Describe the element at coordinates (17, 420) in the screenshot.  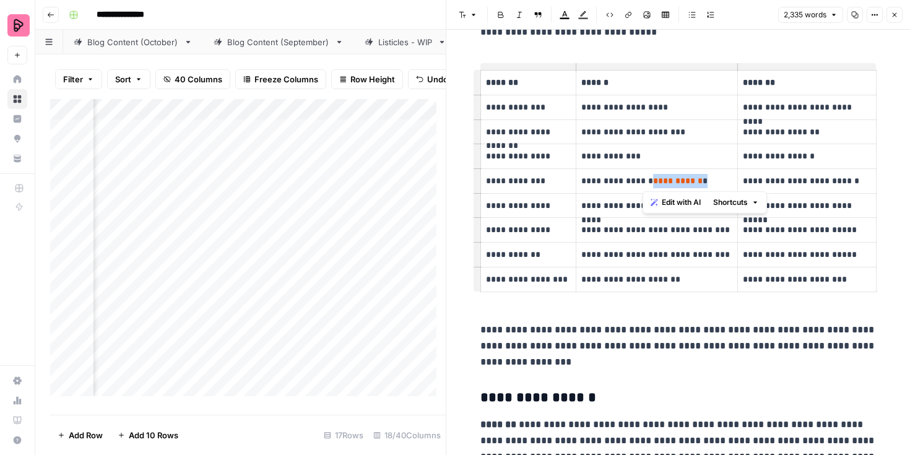
I see `a: Learning Hub` at that location.